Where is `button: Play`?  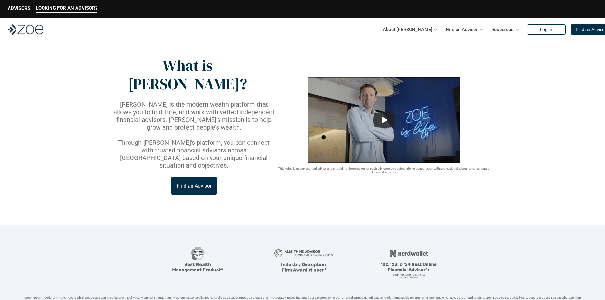
button: Play is located at coordinates (384, 120).